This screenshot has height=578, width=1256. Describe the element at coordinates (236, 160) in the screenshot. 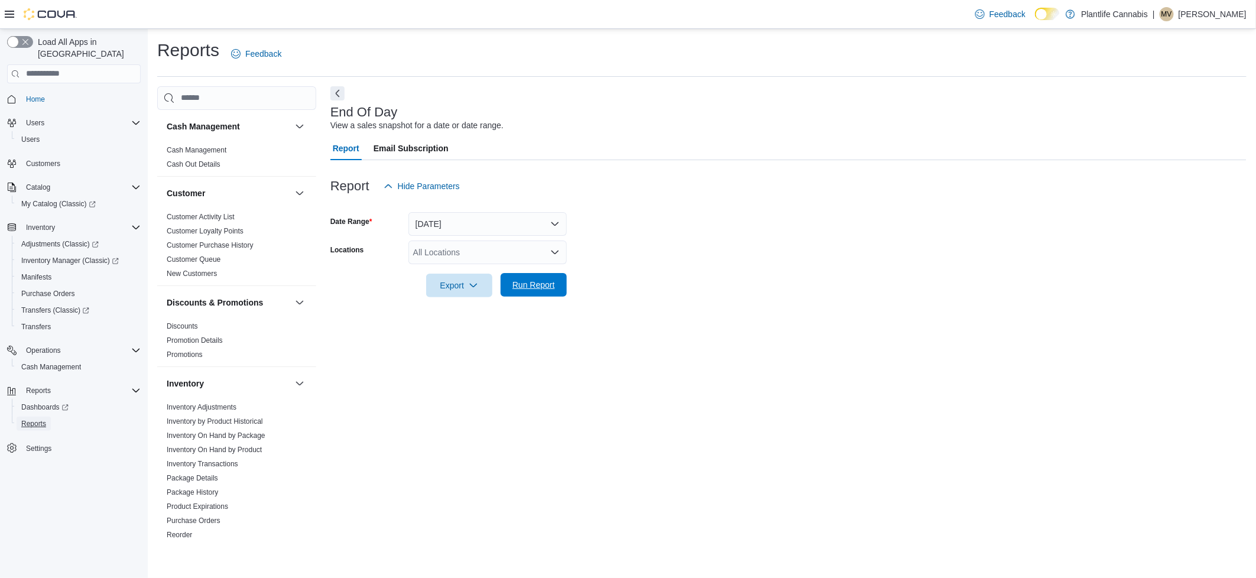

I see `div: Cash Management` at that location.